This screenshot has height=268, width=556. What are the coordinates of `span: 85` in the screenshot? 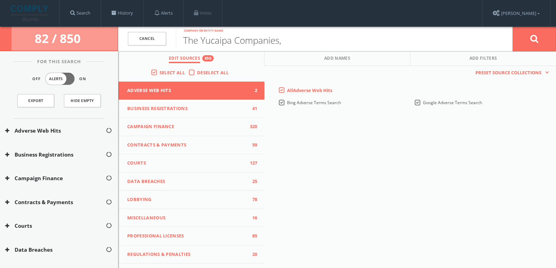 It's located at (252, 236).